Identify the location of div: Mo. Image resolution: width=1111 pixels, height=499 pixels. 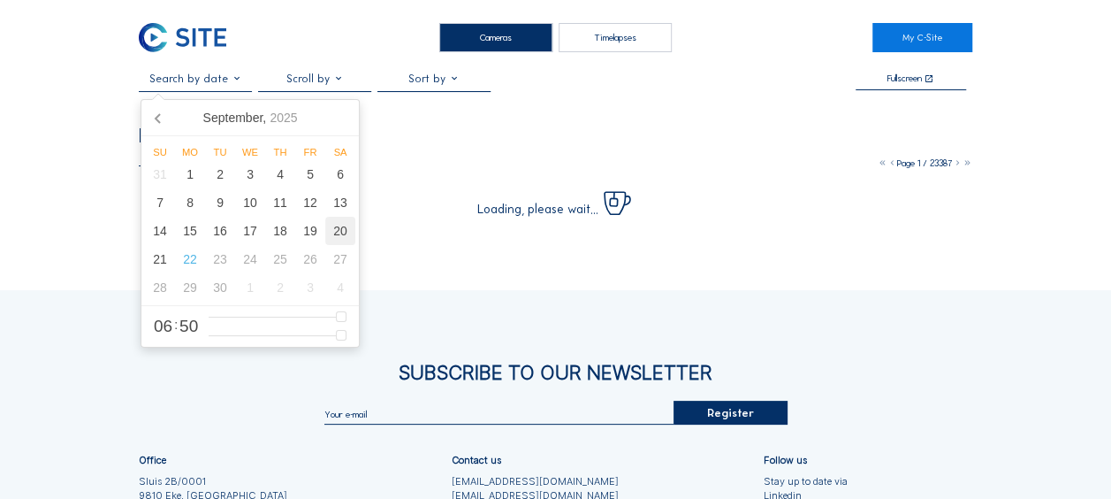
(190, 152).